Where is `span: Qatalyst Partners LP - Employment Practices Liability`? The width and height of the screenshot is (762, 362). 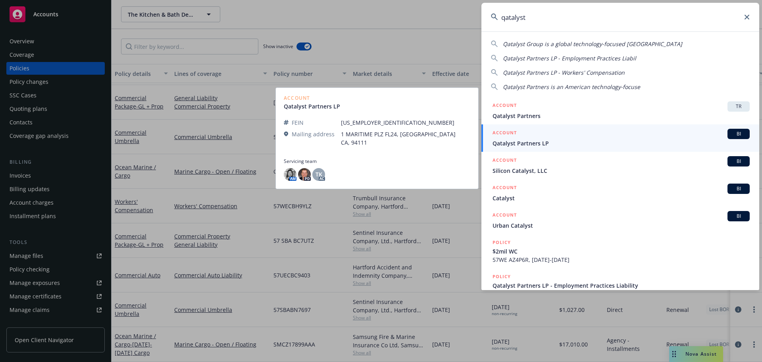 span: Qatalyst Partners LP - Employment Practices Liability is located at coordinates (622, 285).